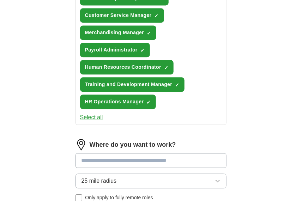  What do you see at coordinates (81, 144) in the screenshot?
I see `img: location.png` at bounding box center [81, 144].